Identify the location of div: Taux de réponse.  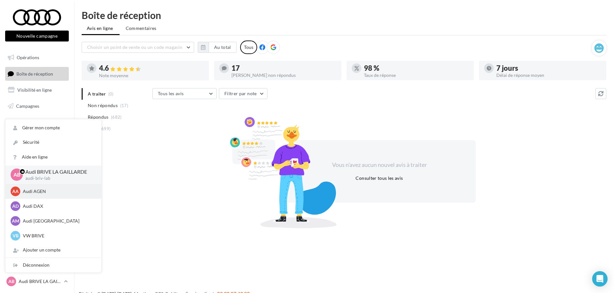
(416, 75).